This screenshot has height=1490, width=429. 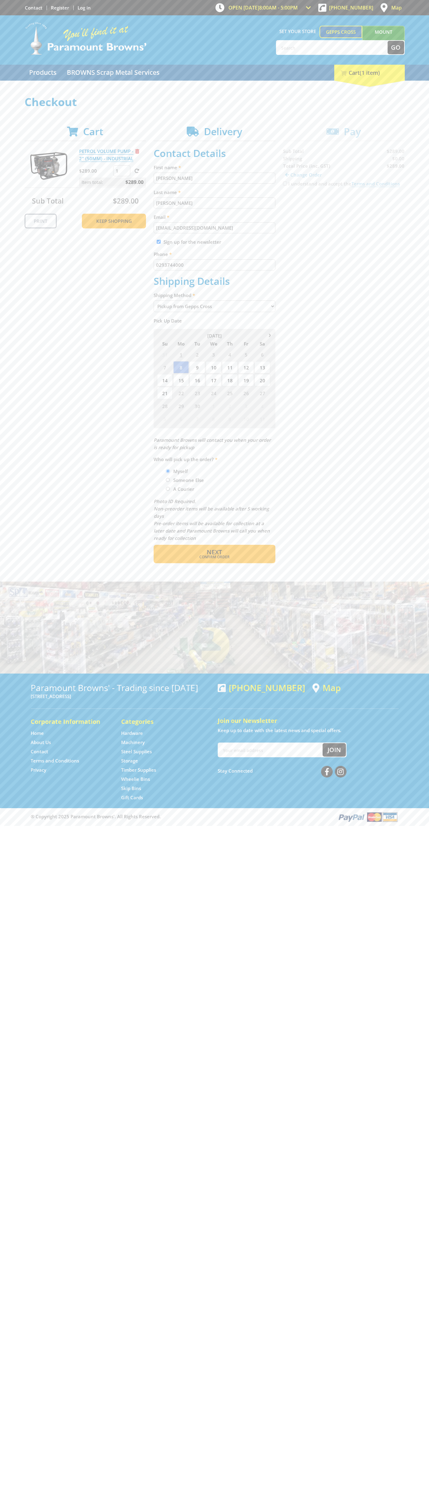 What do you see at coordinates (214, 552) in the screenshot?
I see `span: Next` at bounding box center [214, 552].